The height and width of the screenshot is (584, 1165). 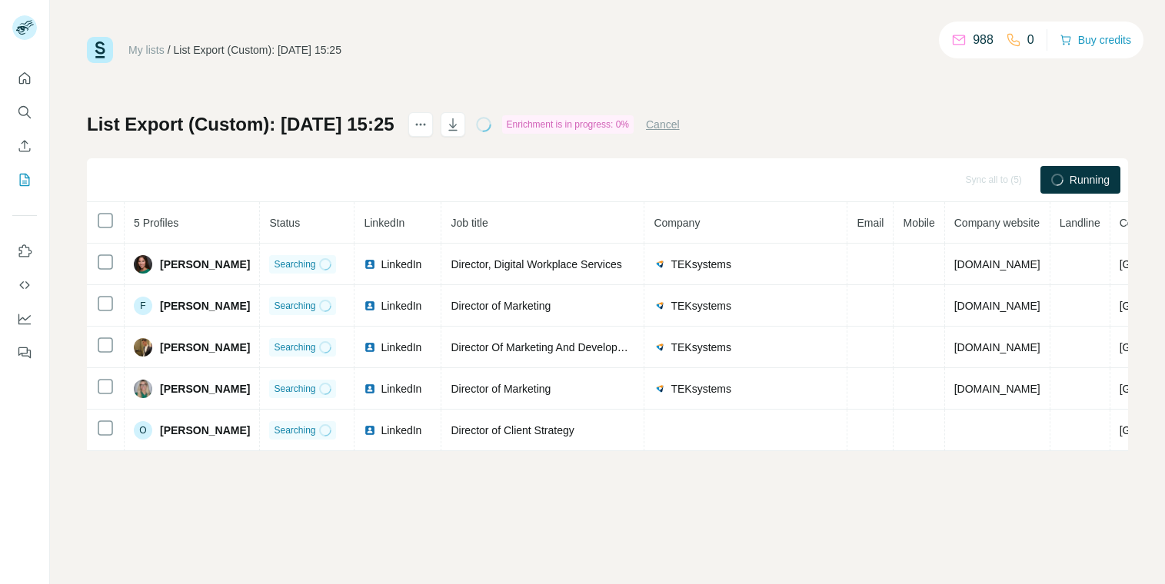 I want to click on button: Buy credits, so click(x=1095, y=40).